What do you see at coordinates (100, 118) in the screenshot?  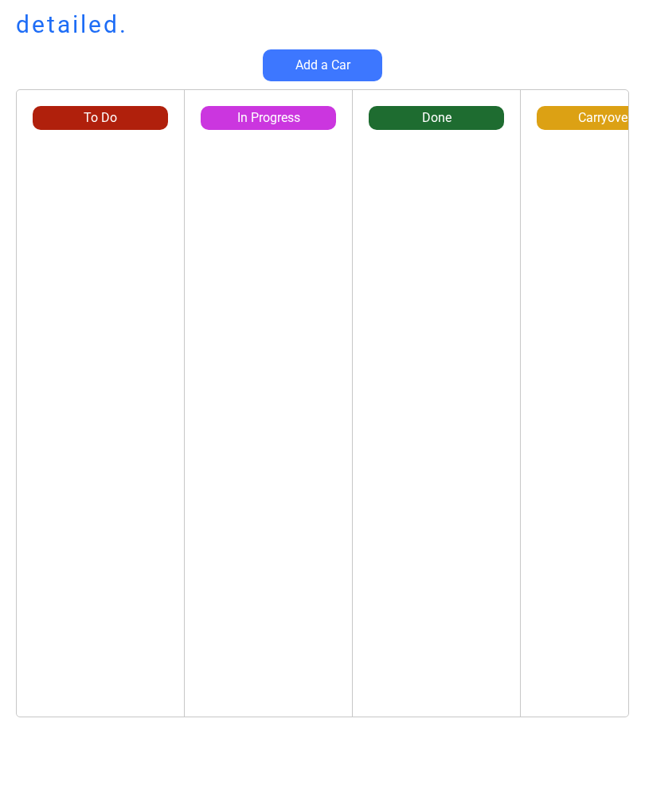 I see `div: To Do` at bounding box center [100, 118].